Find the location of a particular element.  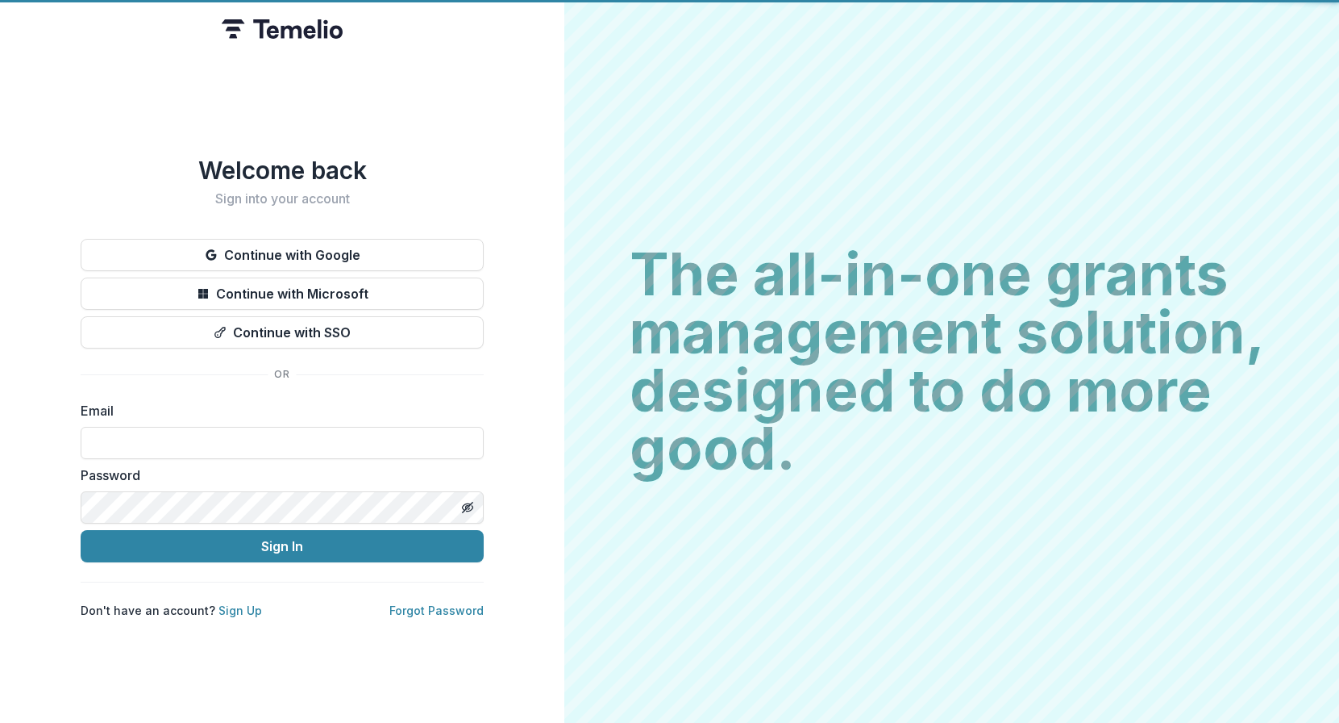

button: Toggle password visibility is located at coordinates (468, 507).